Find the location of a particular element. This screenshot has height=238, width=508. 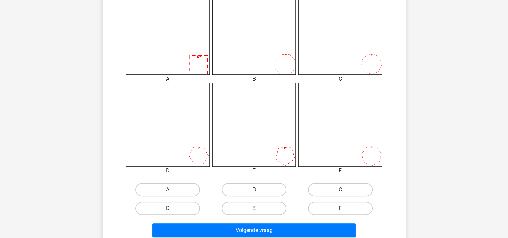

label: F is located at coordinates (340, 208).